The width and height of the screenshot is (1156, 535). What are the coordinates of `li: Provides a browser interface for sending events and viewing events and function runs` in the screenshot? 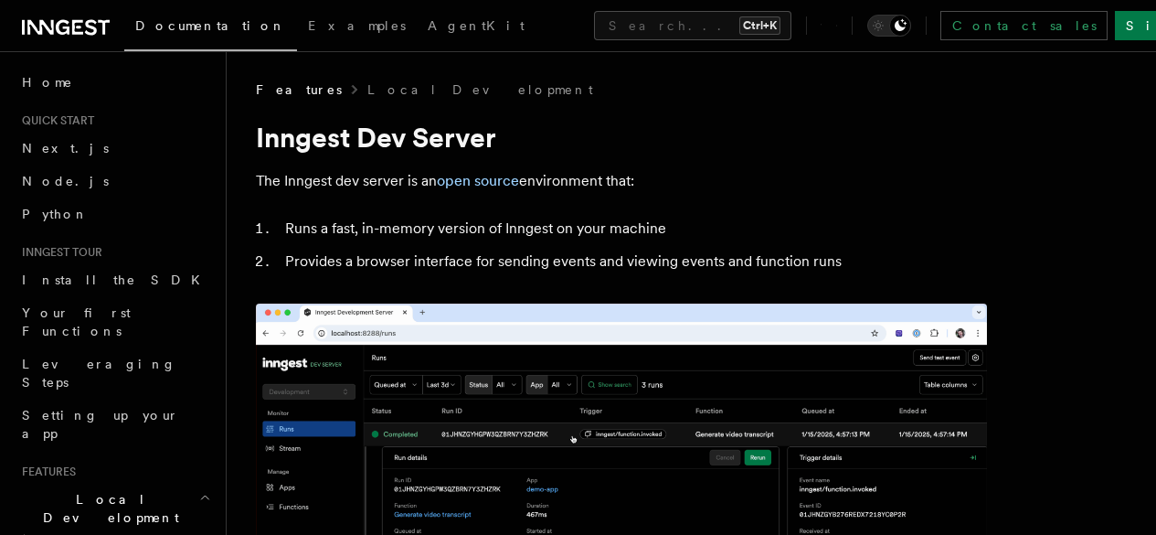 It's located at (633, 261).